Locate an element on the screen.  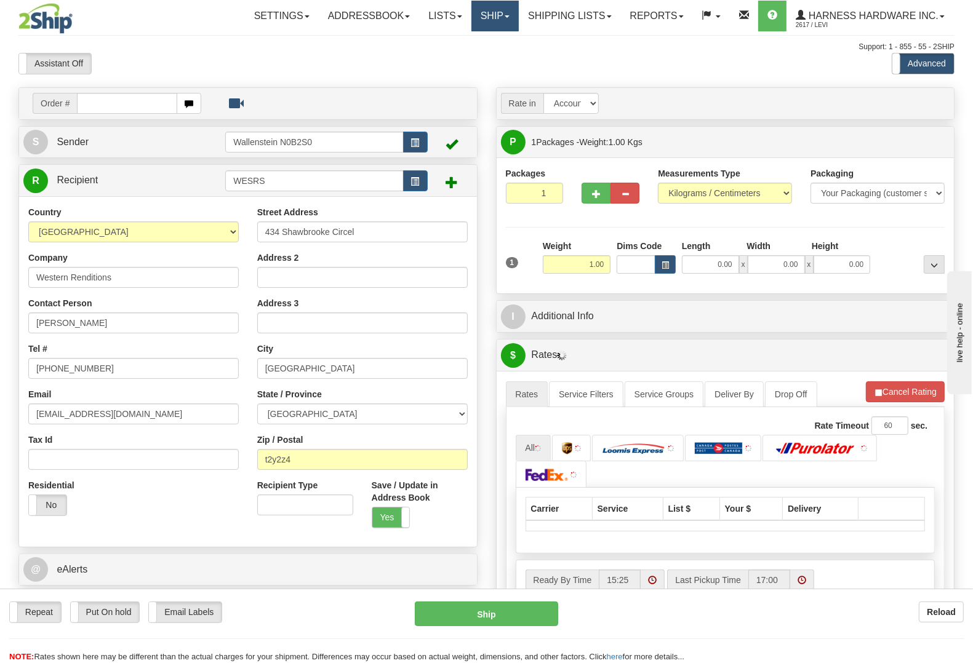
a: @ eAlerts is located at coordinates (248, 570).